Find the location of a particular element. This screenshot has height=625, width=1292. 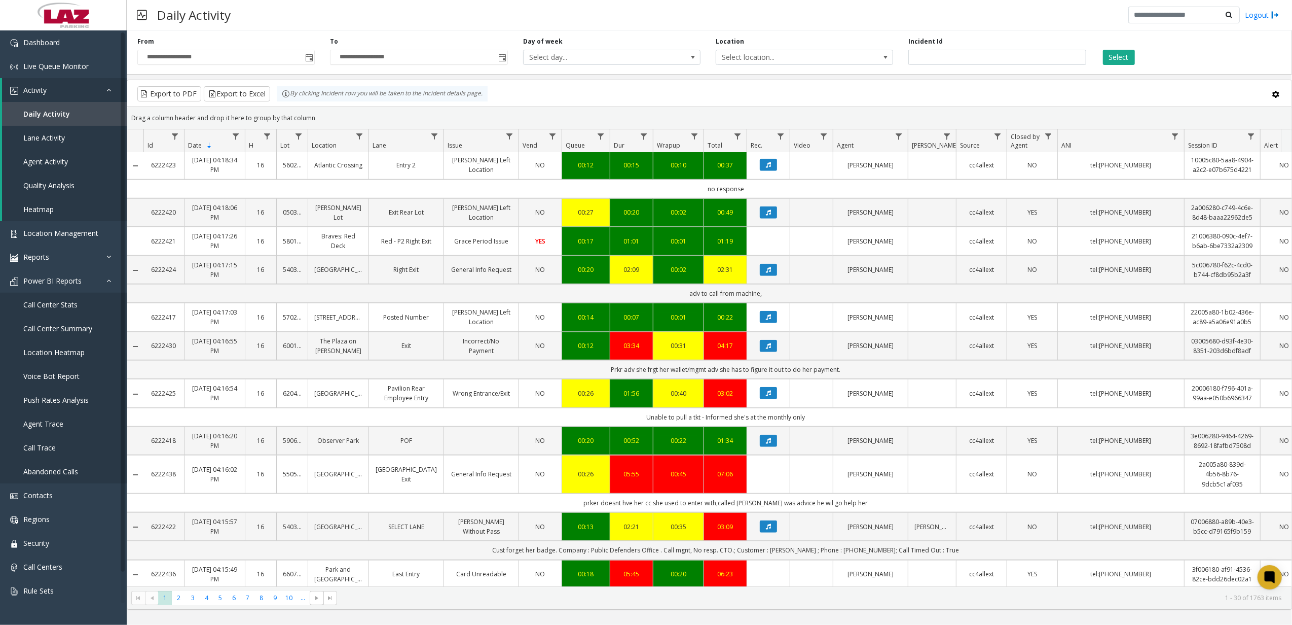

span: Location Management is located at coordinates (61, 233).